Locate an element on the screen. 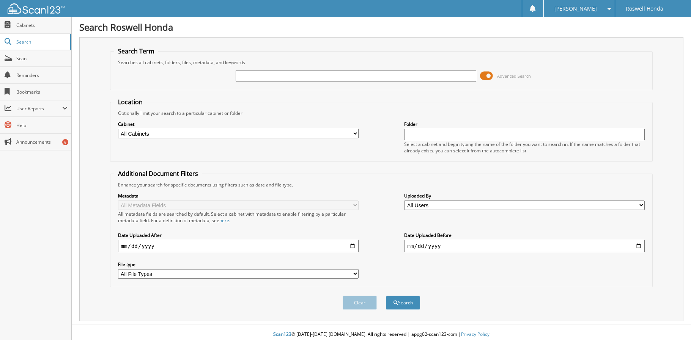 The image size is (691, 340). label: File type is located at coordinates (238, 264).